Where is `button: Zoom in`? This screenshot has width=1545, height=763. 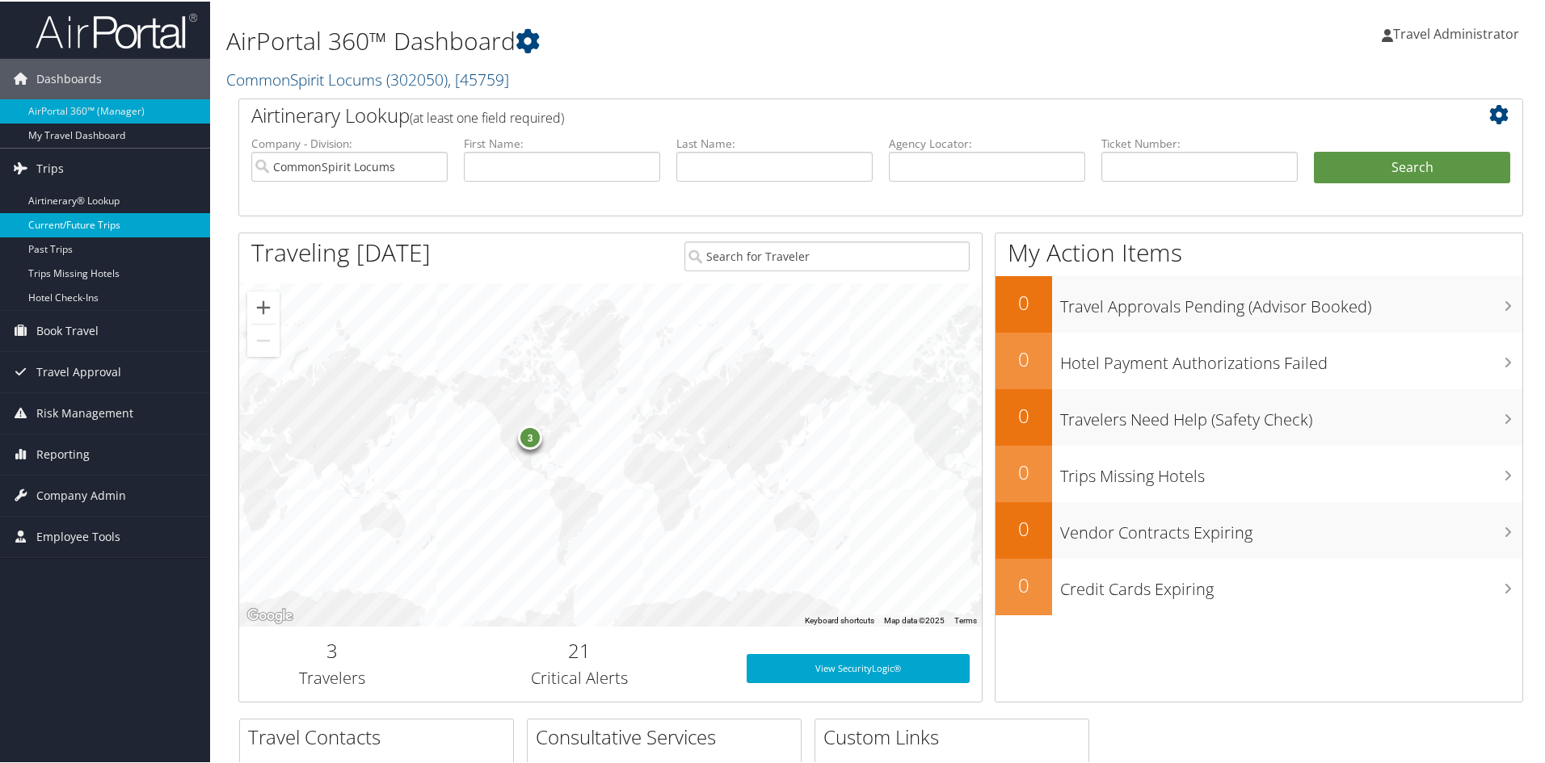
button: Zoom in is located at coordinates (263, 306).